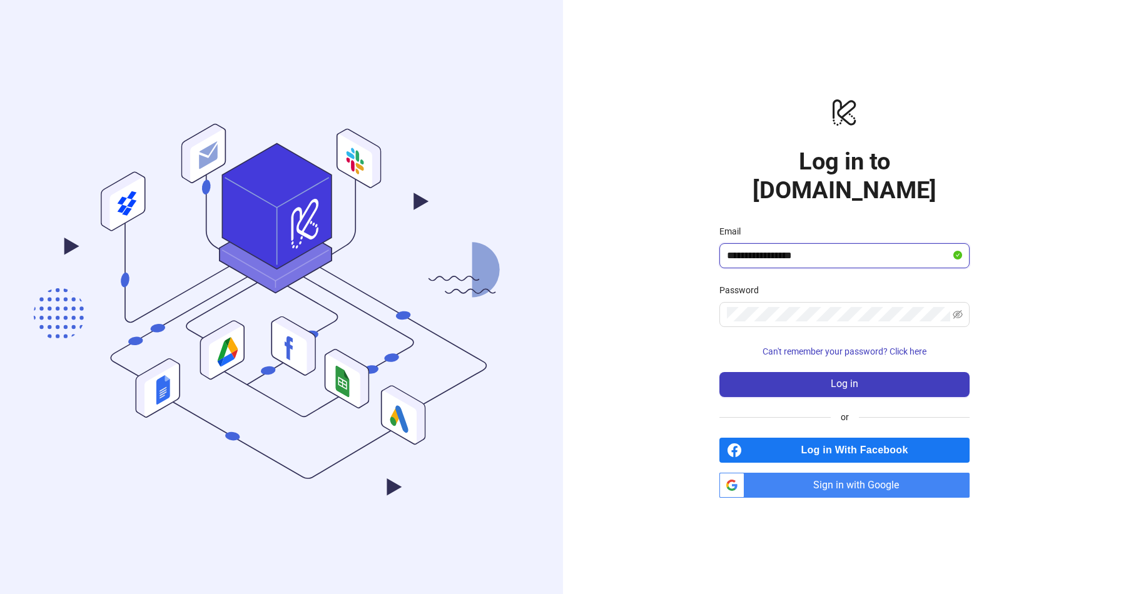 This screenshot has width=1126, height=594. Describe the element at coordinates (839, 256) in the screenshot. I see `input: Email` at that location.